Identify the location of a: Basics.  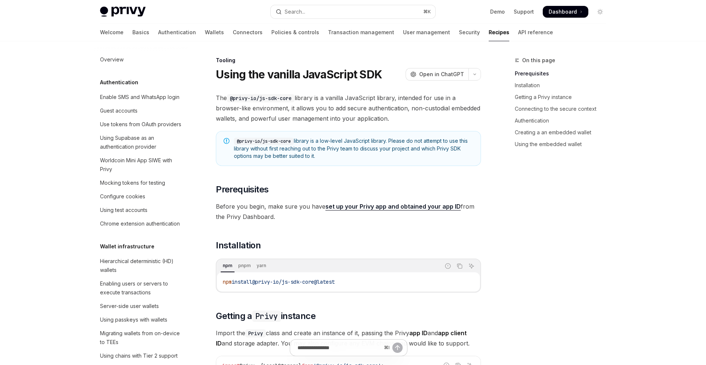
(141, 32).